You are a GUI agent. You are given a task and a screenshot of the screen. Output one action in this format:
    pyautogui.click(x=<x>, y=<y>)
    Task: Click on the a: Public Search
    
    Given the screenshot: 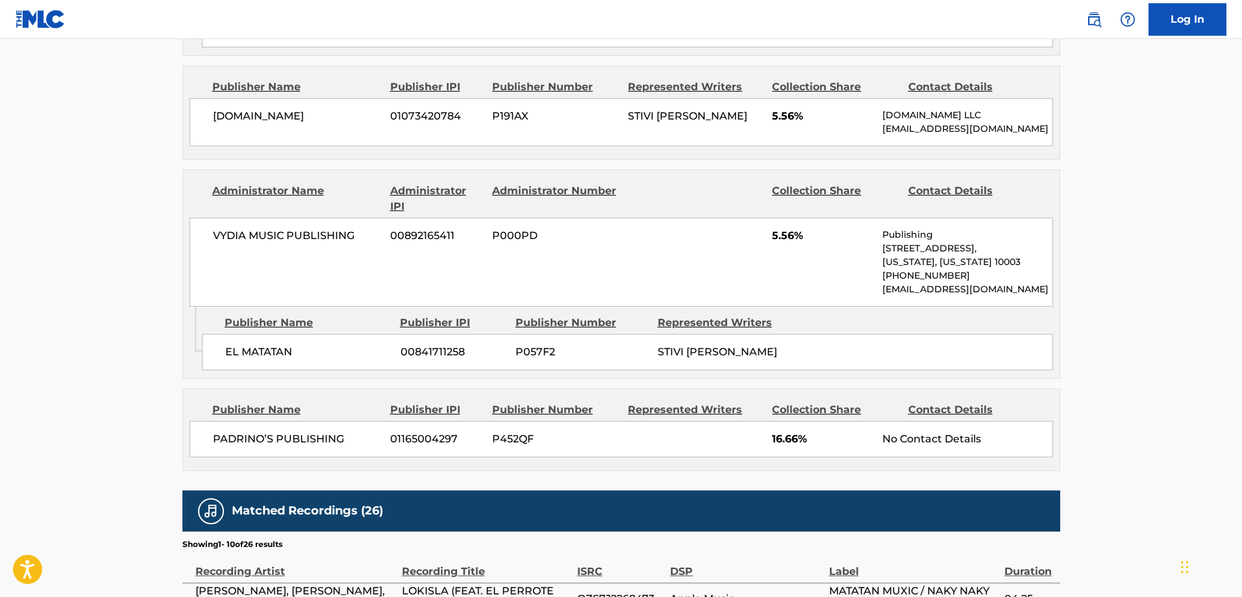 What is the action you would take?
    pyautogui.click(x=1094, y=19)
    